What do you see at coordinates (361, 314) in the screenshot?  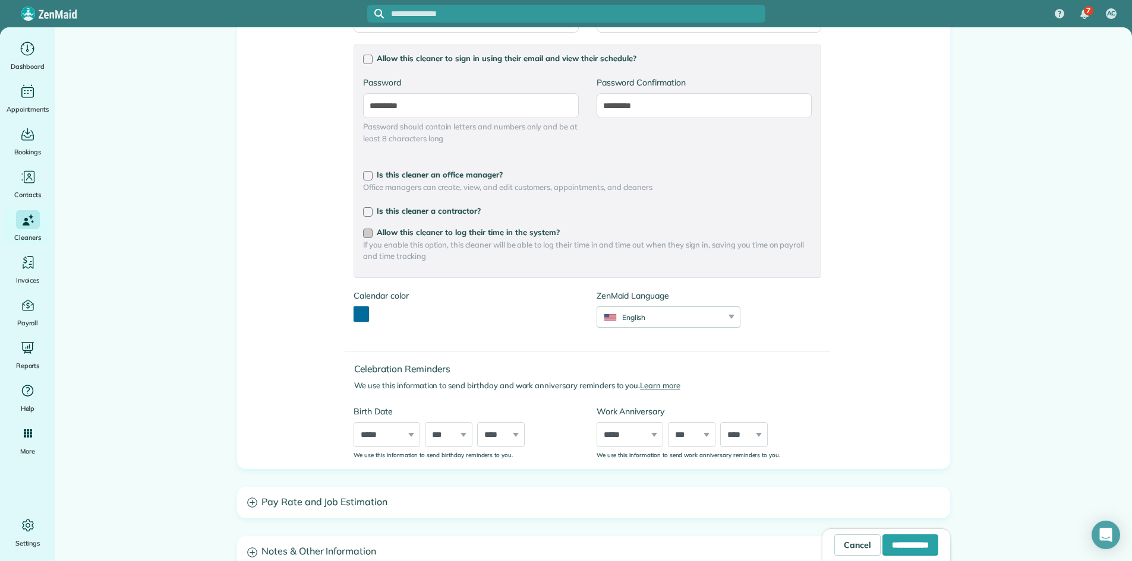 I see `button: toggle color picker dialog` at bounding box center [361, 314].